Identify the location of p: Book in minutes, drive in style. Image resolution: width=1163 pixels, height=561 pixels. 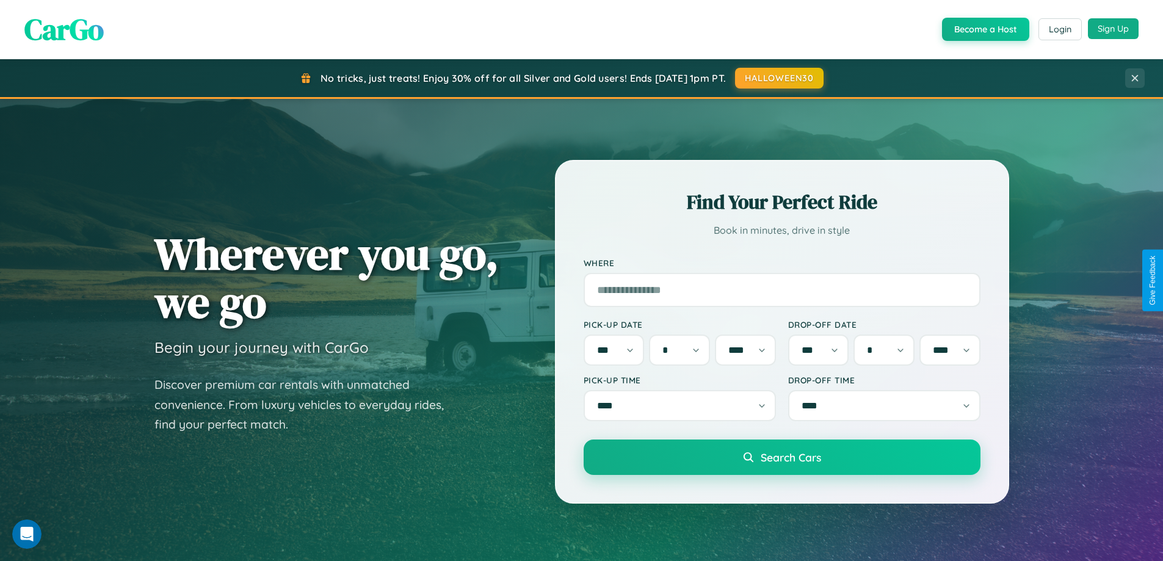
(782, 230).